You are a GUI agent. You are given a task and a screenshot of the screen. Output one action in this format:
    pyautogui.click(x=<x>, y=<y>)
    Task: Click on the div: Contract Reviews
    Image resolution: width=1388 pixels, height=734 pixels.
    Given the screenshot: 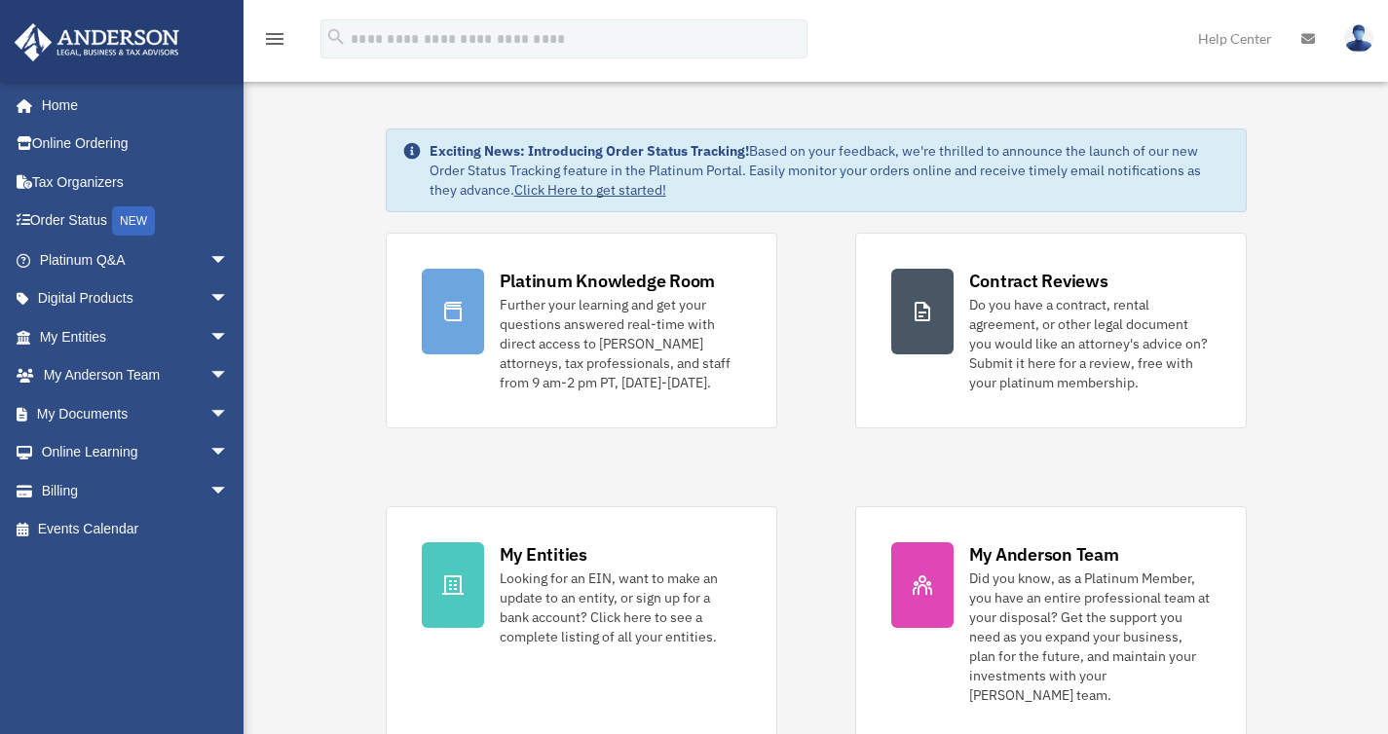 What is the action you would take?
    pyautogui.click(x=1038, y=281)
    